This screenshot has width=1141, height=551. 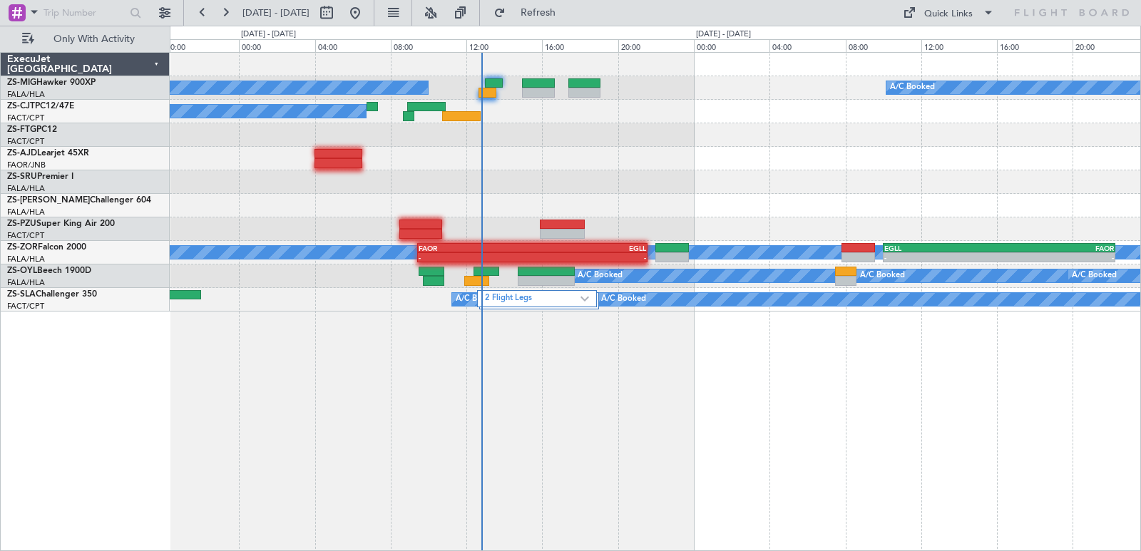 What do you see at coordinates (84, 13) in the screenshot?
I see `input: Trip Number` at bounding box center [84, 13].